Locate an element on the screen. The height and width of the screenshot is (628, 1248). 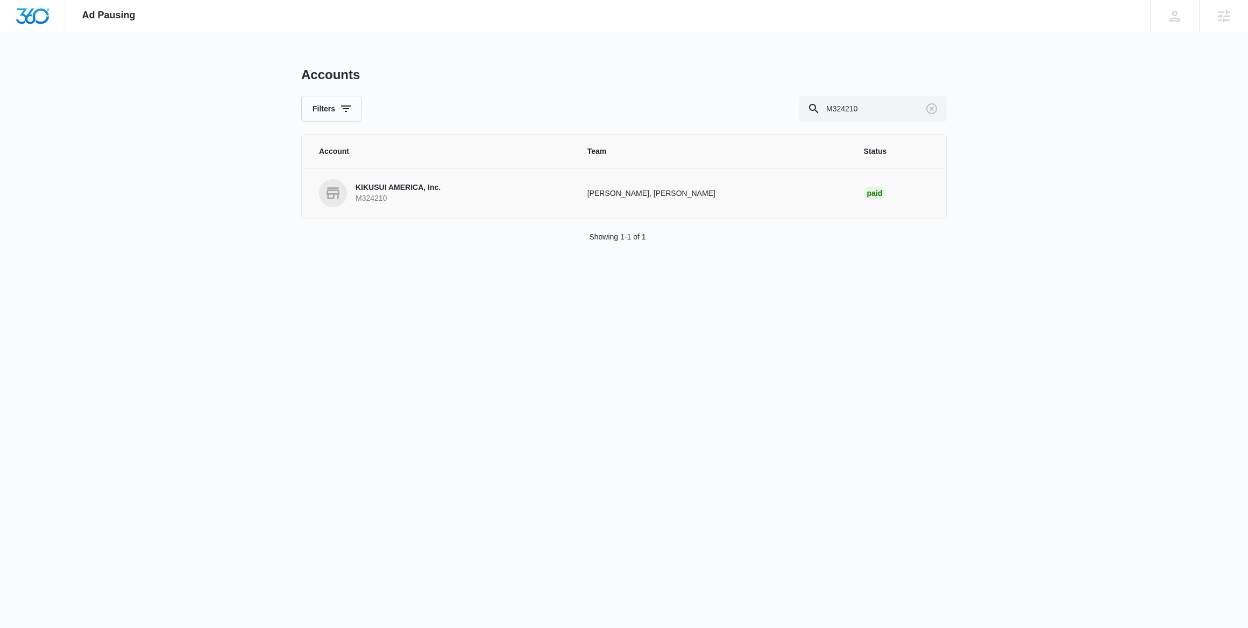
div: Paid is located at coordinates (875, 193).